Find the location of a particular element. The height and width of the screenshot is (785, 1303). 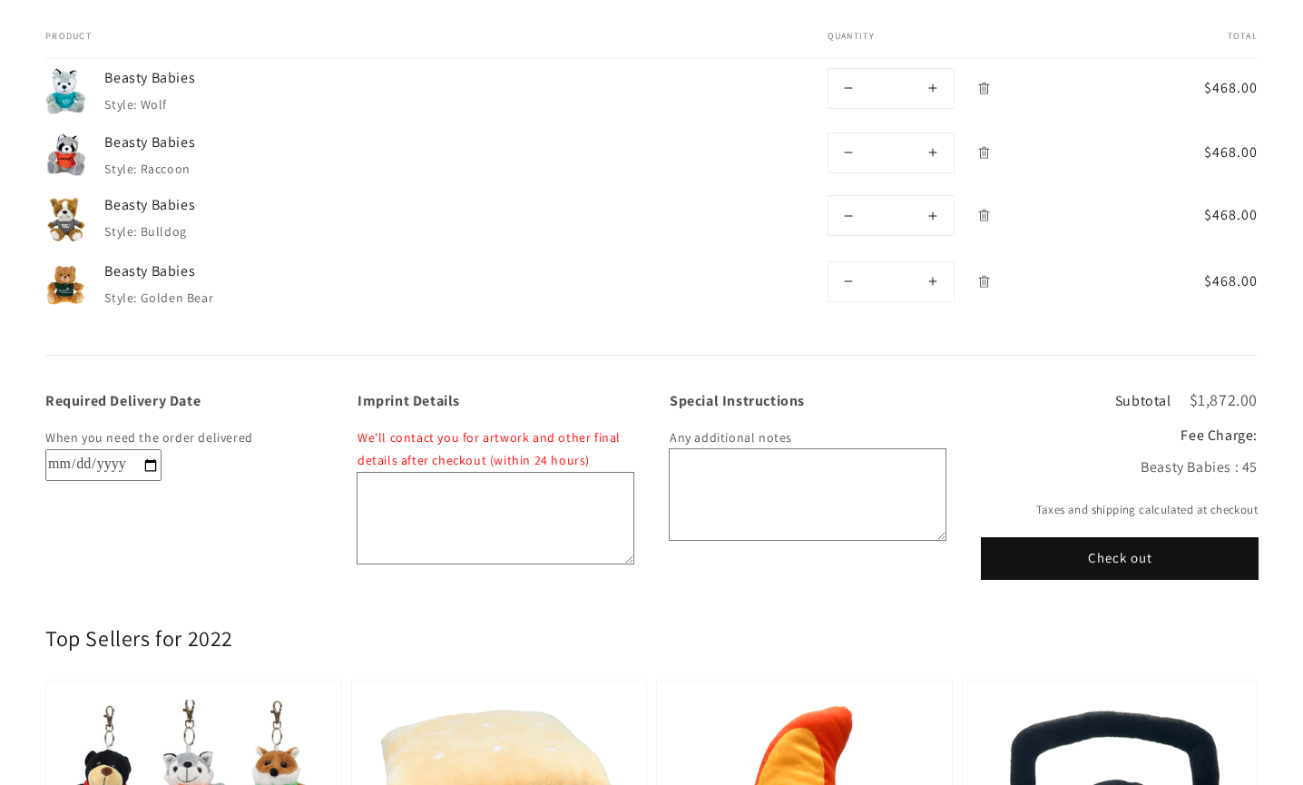

a: Remove Beasty Babies - Wolf is located at coordinates (984, 88).